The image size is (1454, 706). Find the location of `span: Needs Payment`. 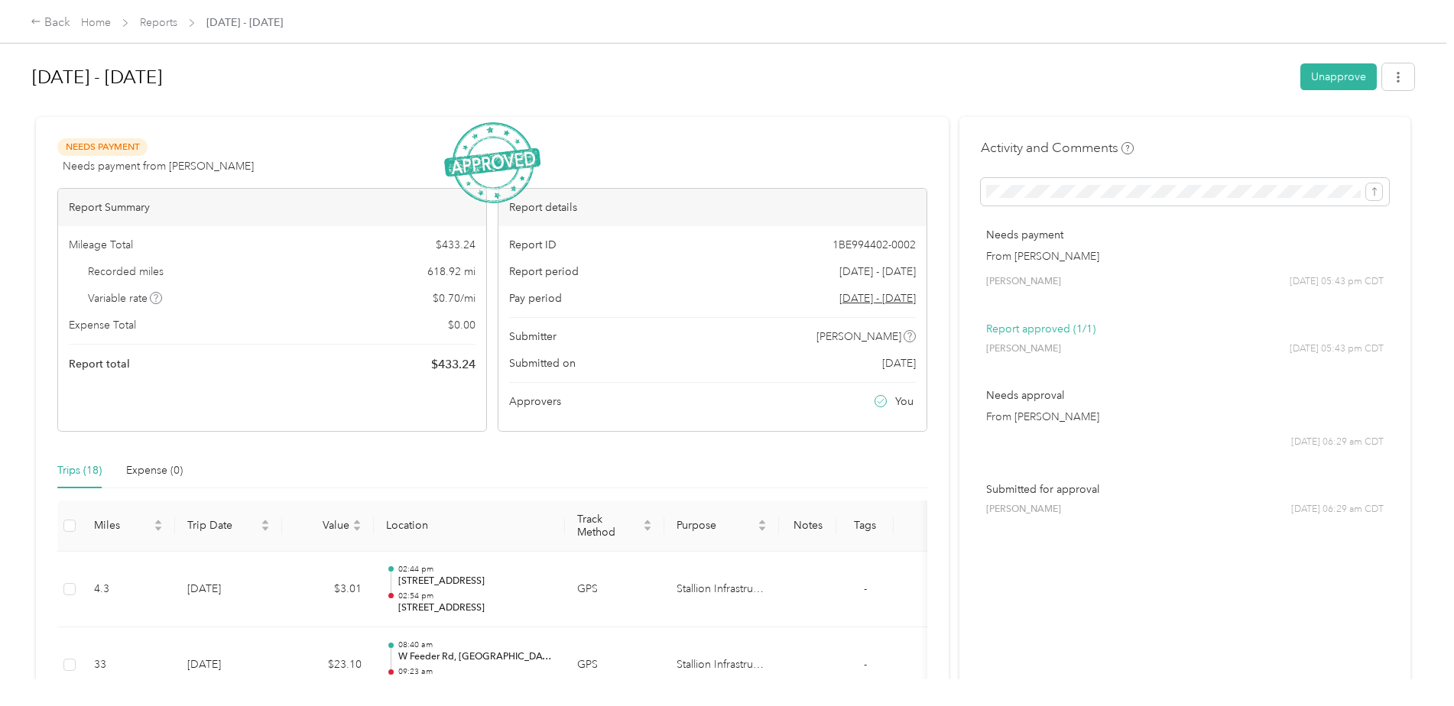

span: Needs Payment is located at coordinates (102, 147).